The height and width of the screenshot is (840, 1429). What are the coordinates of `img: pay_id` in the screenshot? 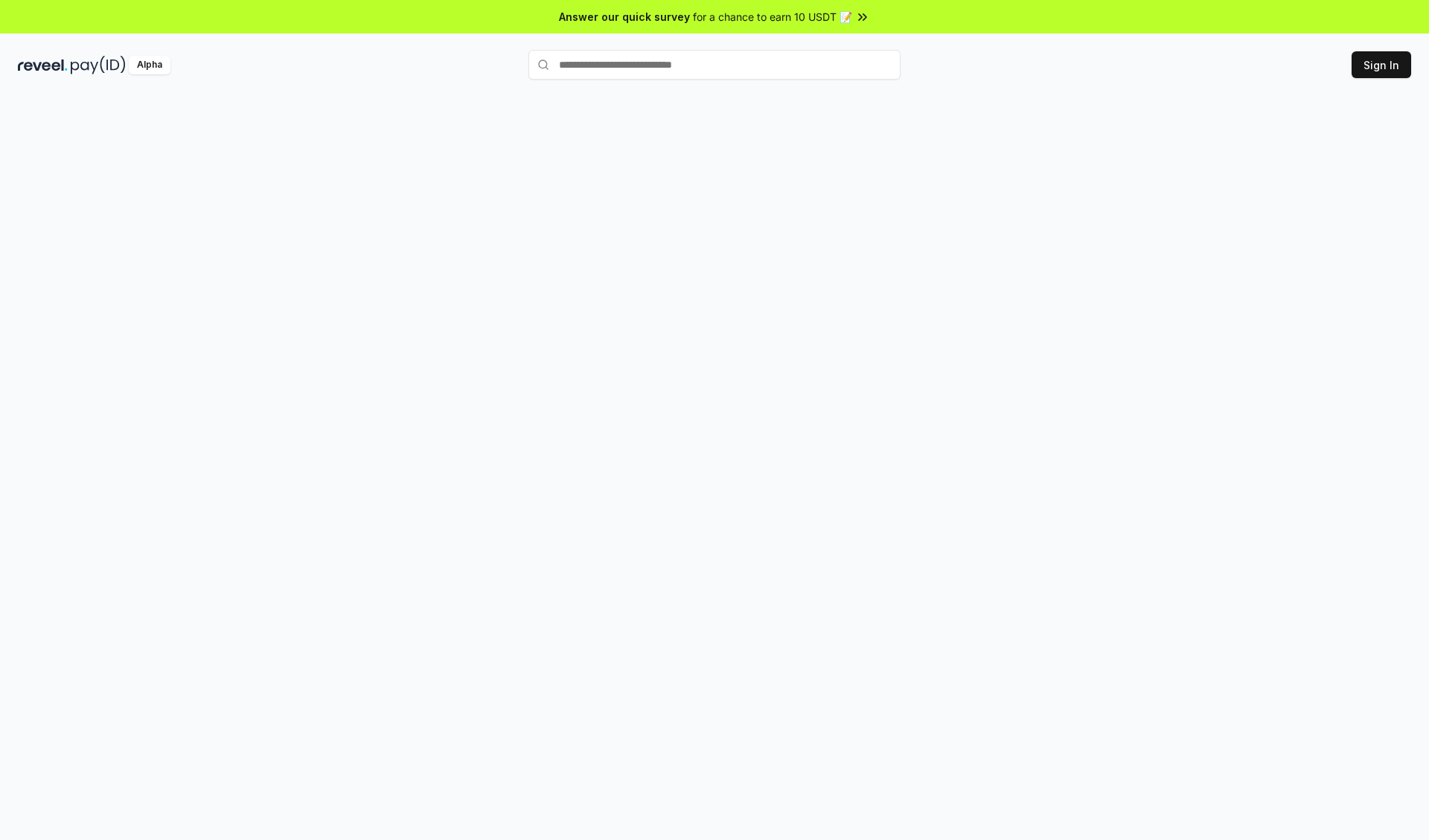 It's located at (98, 65).